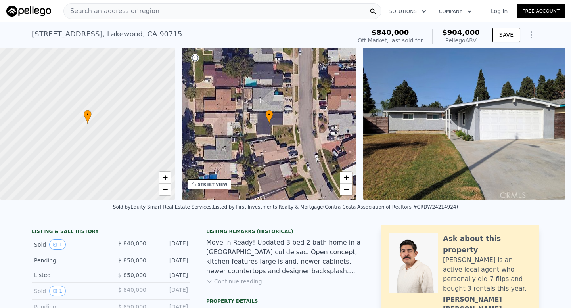  I want to click on div: Listed, so click(69, 275).